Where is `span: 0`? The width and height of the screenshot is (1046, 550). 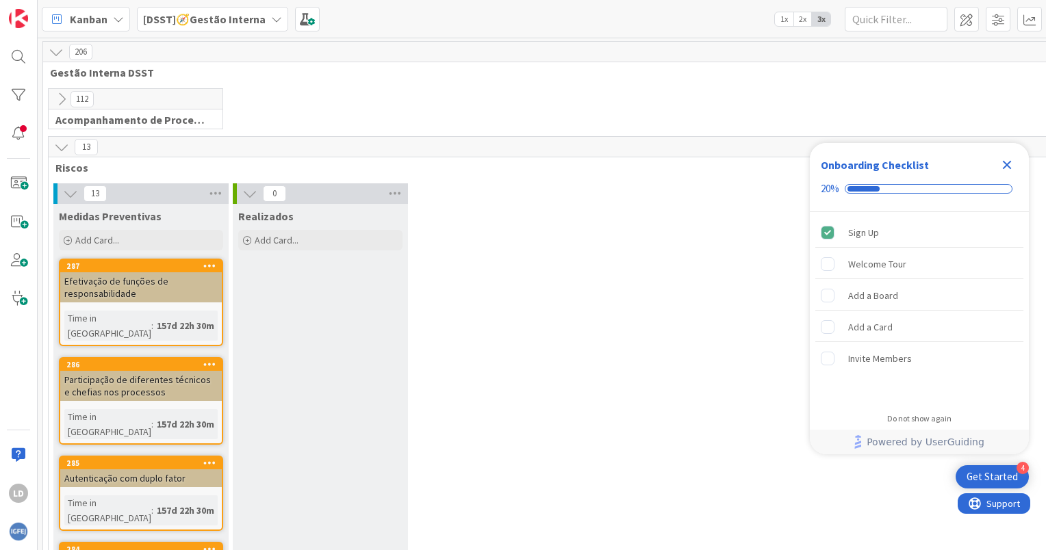 span: 0 is located at coordinates (274, 194).